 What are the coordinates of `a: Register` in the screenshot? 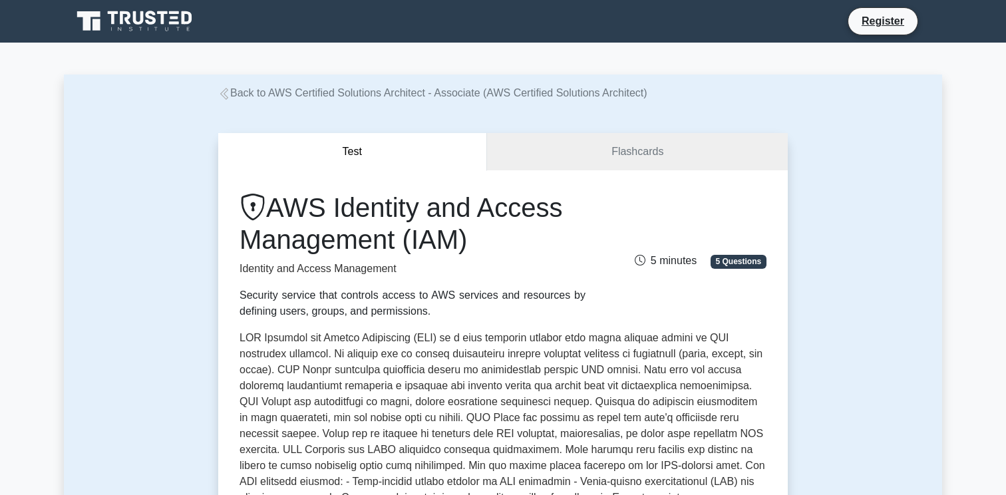 It's located at (883, 21).